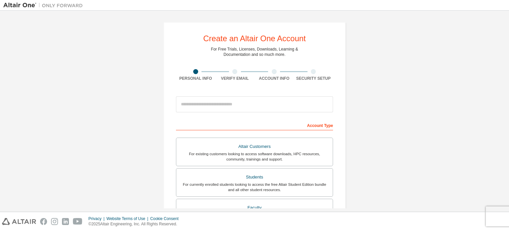 Image resolution: width=509 pixels, height=231 pixels. What do you see at coordinates (255, 52) in the screenshot?
I see `div: For Free Trials, Licenses, Downloads, Learning & Documentation and so much more.` at bounding box center [255, 52].